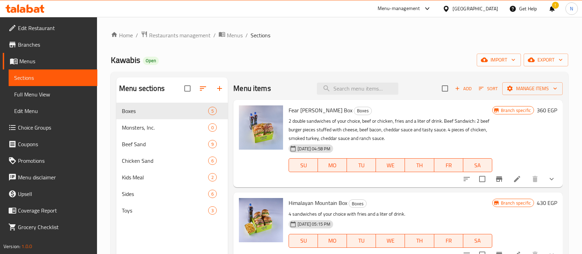  What do you see at coordinates (53, 111) in the screenshot?
I see `span: Edit Menu` at bounding box center [53, 111].